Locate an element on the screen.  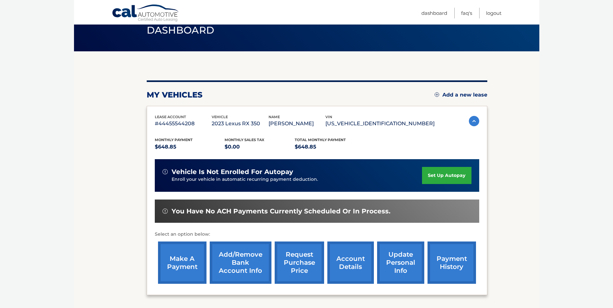
a: make a payment is located at coordinates (182, 263).